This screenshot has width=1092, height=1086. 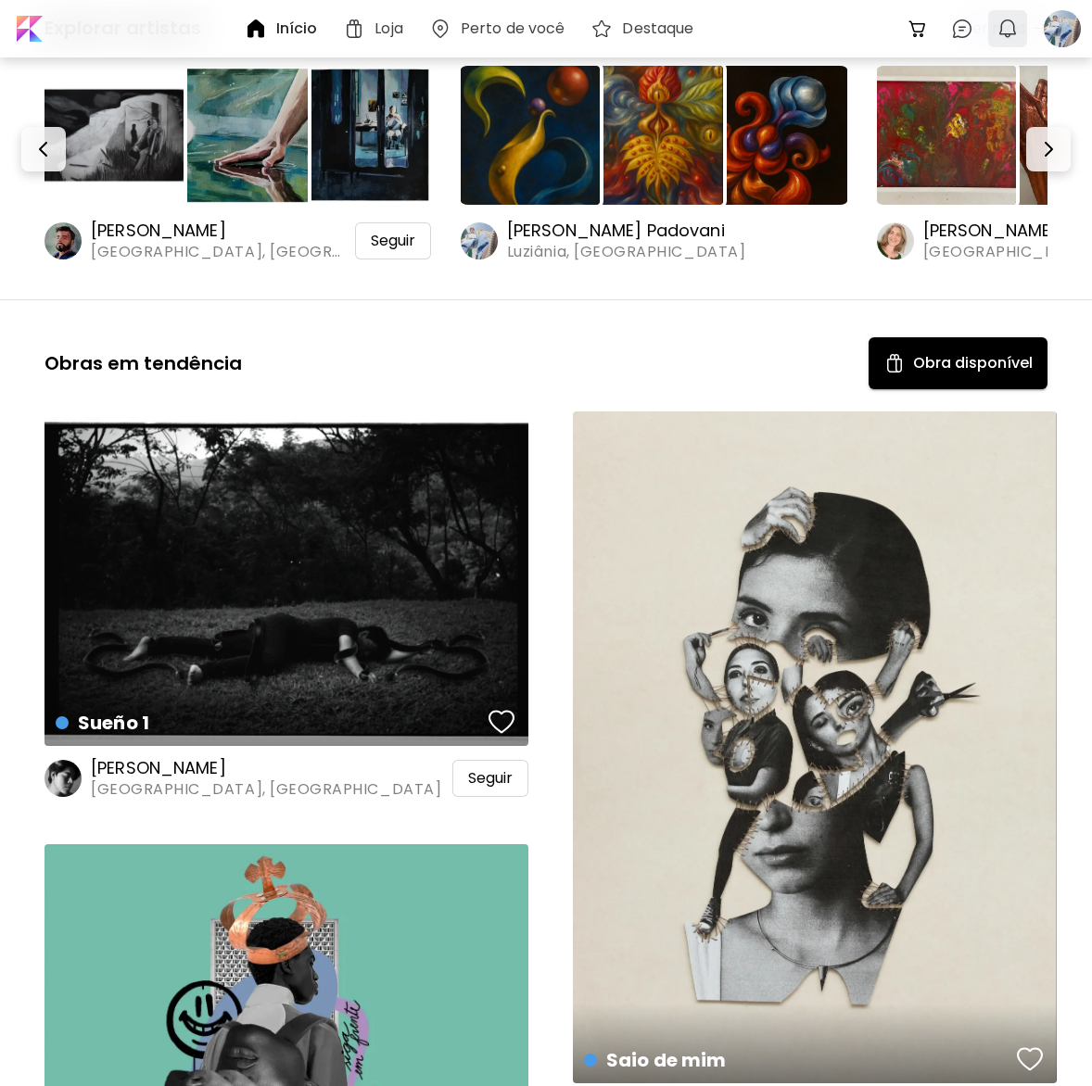 I want to click on h6: Destaque, so click(x=657, y=29).